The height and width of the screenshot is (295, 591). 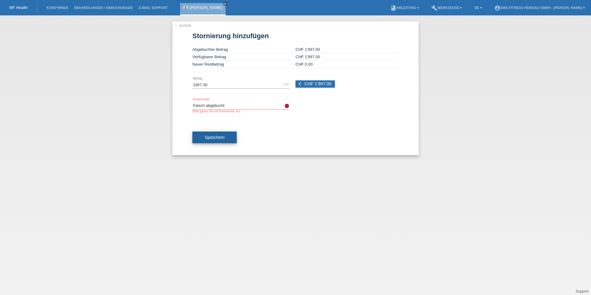 I want to click on a: buildWerkzeuge ▾, so click(x=447, y=8).